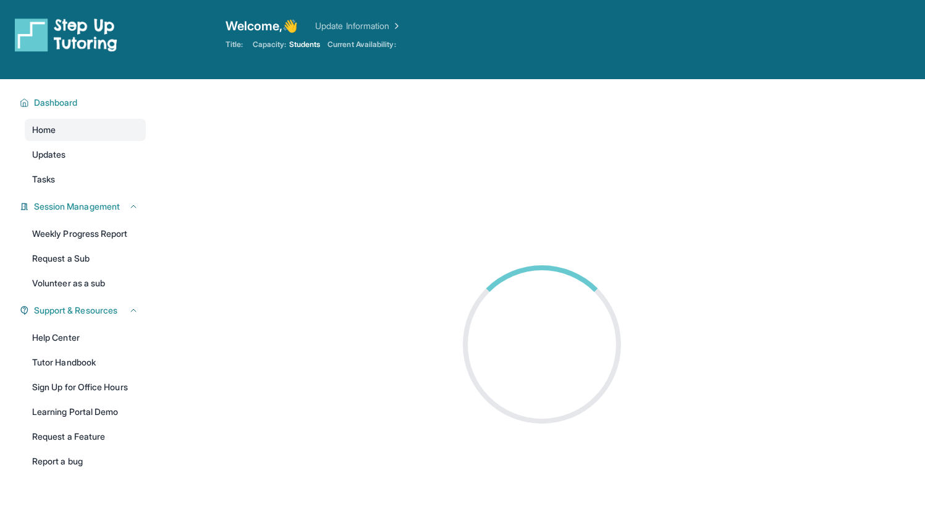  Describe the element at coordinates (83, 206) in the screenshot. I see `button: Session Management` at that location.